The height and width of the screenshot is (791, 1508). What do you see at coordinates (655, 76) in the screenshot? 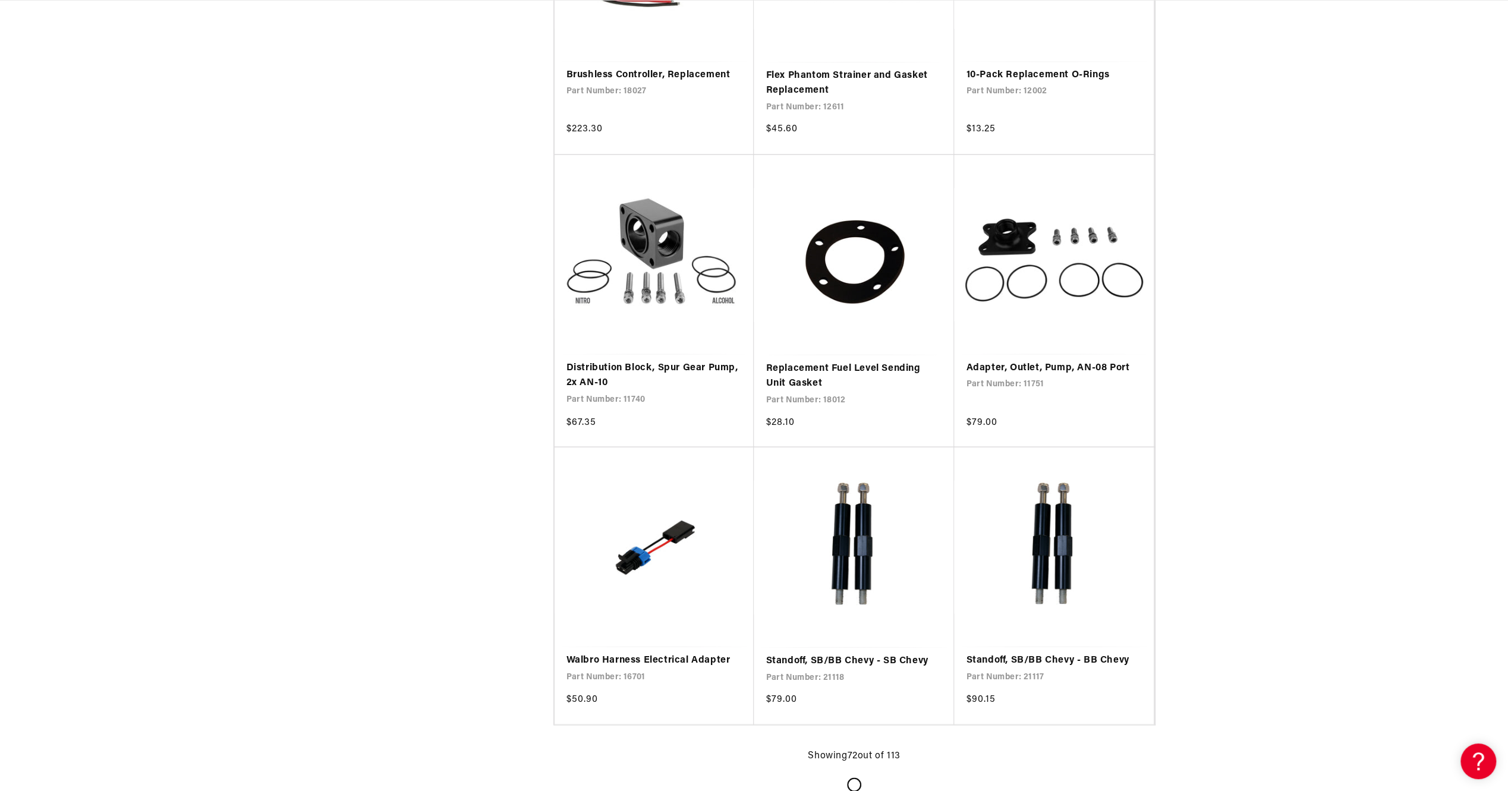
I see `a: Brushless Controller, Replacement` at bounding box center [655, 76].